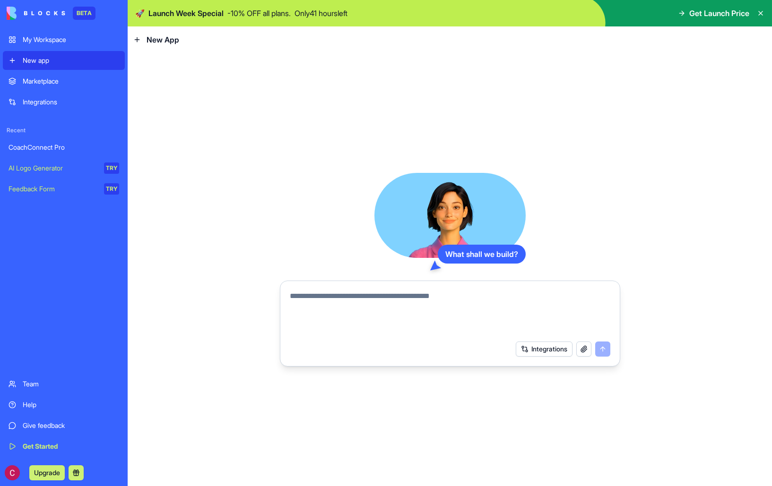  Describe the element at coordinates (544, 349) in the screenshot. I see `button: Integrations` at that location.